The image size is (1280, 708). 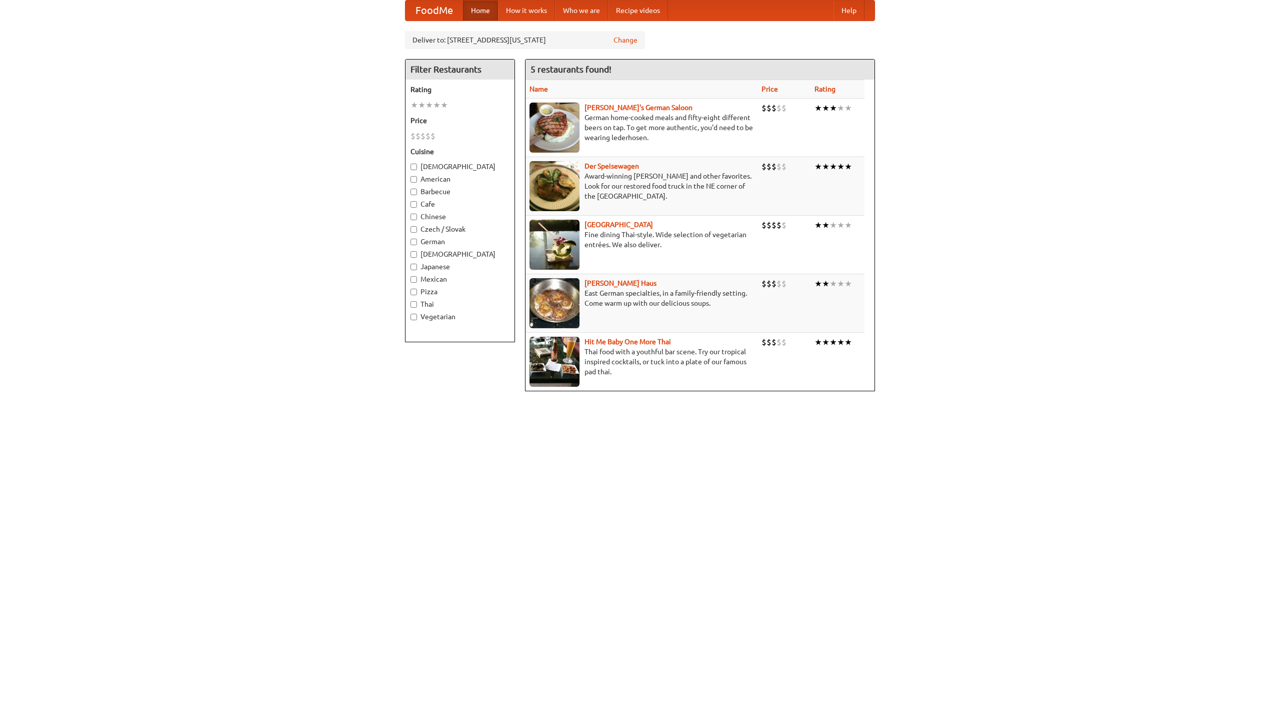 What do you see at coordinates (460, 70) in the screenshot?
I see `h4: Filter Restaurants` at bounding box center [460, 70].